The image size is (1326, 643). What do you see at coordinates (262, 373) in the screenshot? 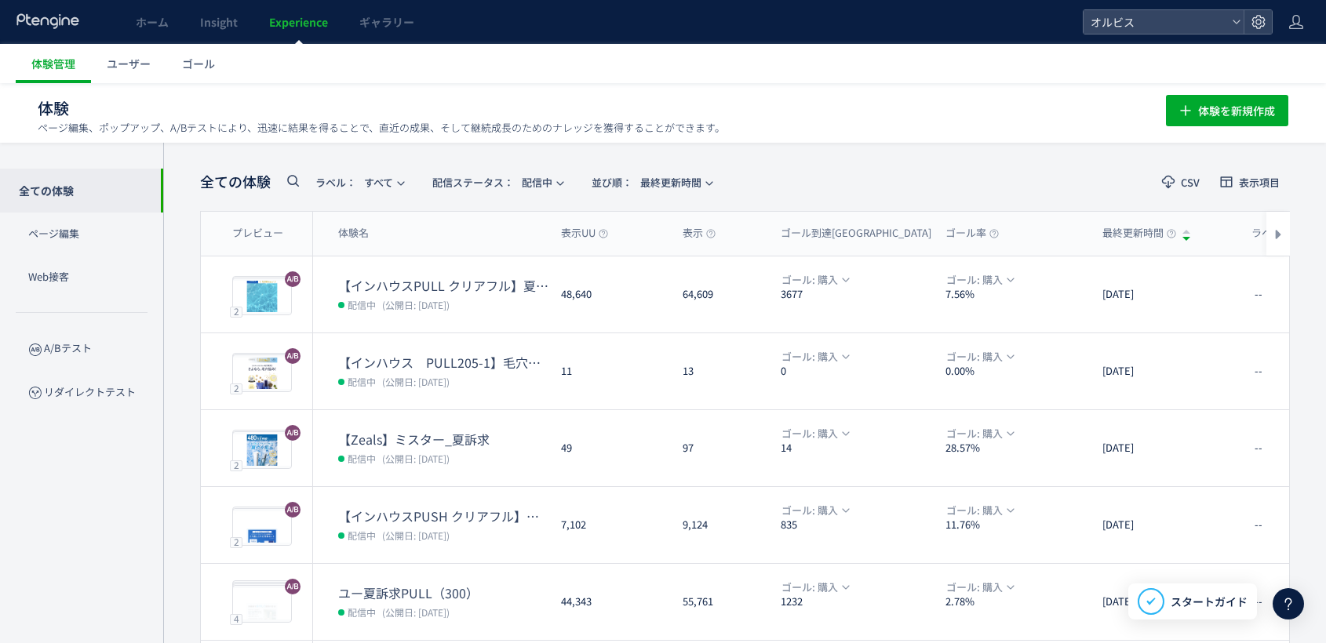
I see `img: a90f278fedf00b5b0a120f8fea8c1d7d1754569681758.jpeg` at bounding box center [262, 373].